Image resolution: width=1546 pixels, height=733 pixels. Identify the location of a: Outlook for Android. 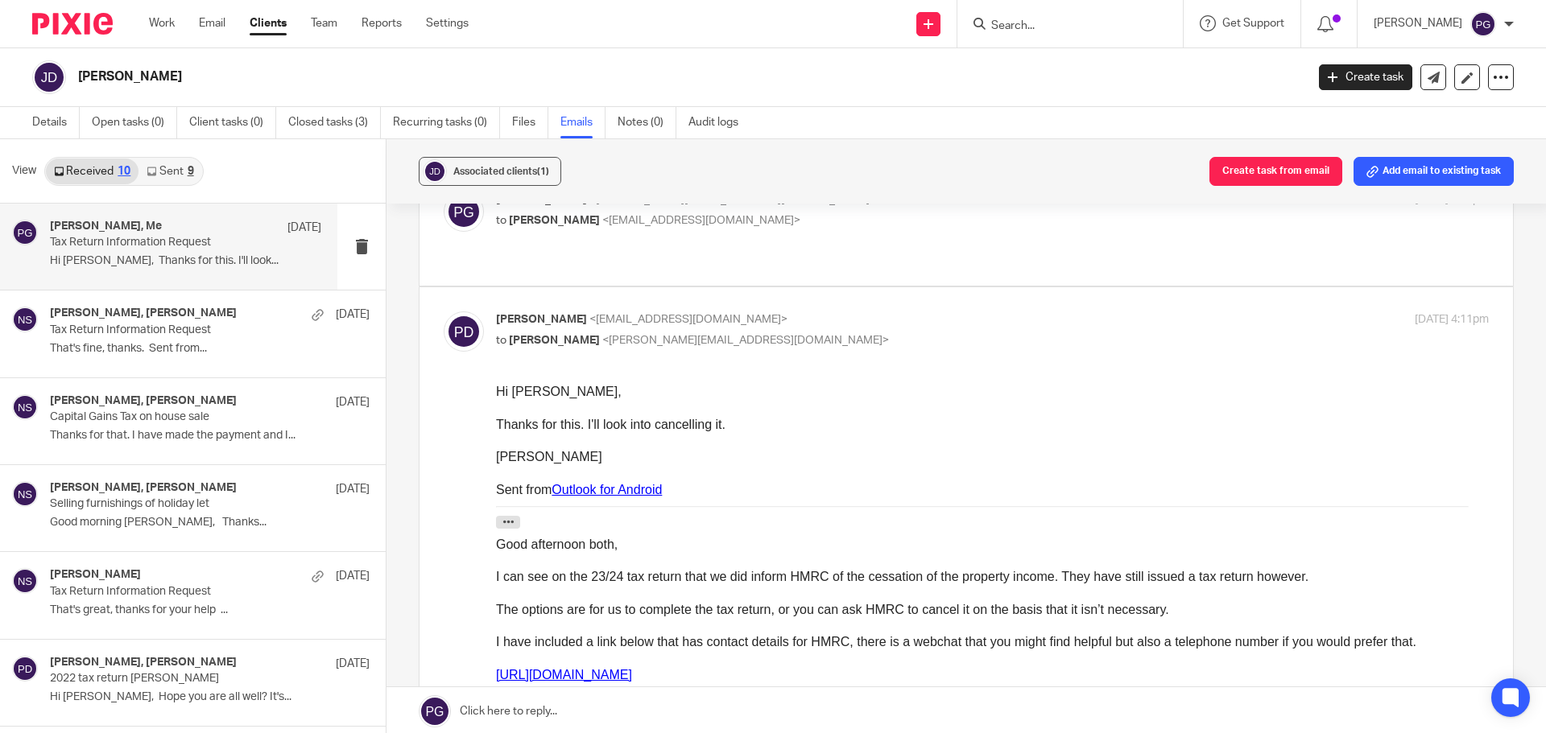
(110, 105).